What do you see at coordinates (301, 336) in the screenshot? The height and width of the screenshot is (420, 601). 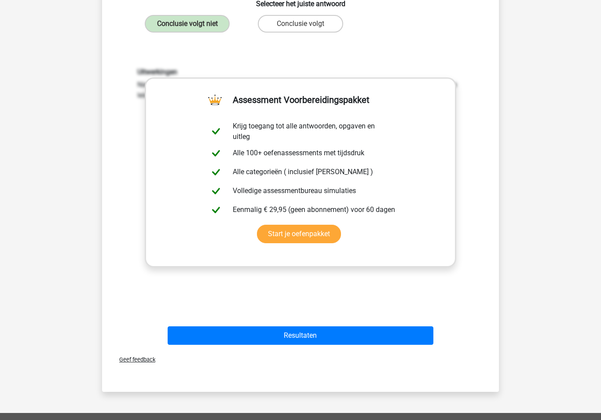 I see `button: Resultaten` at bounding box center [301, 336].